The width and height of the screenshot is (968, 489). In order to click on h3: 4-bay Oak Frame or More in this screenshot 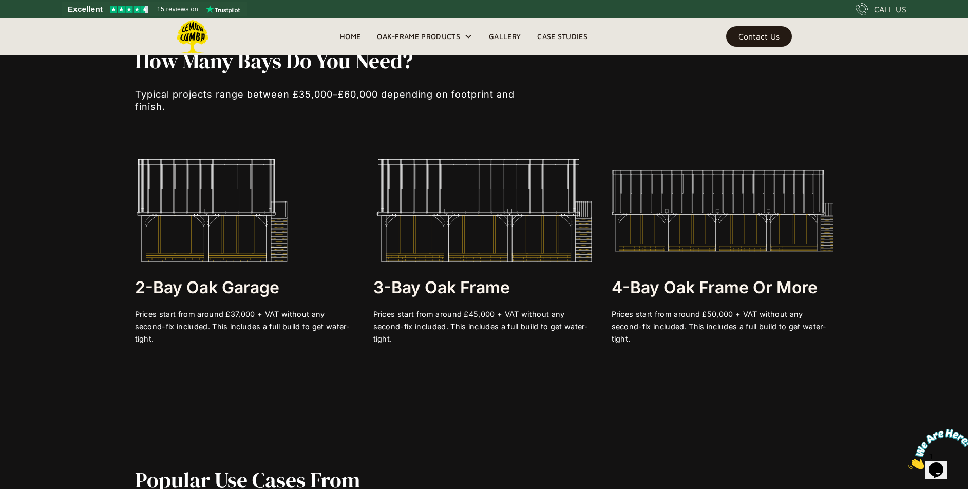, I will do `click(722, 287)`.